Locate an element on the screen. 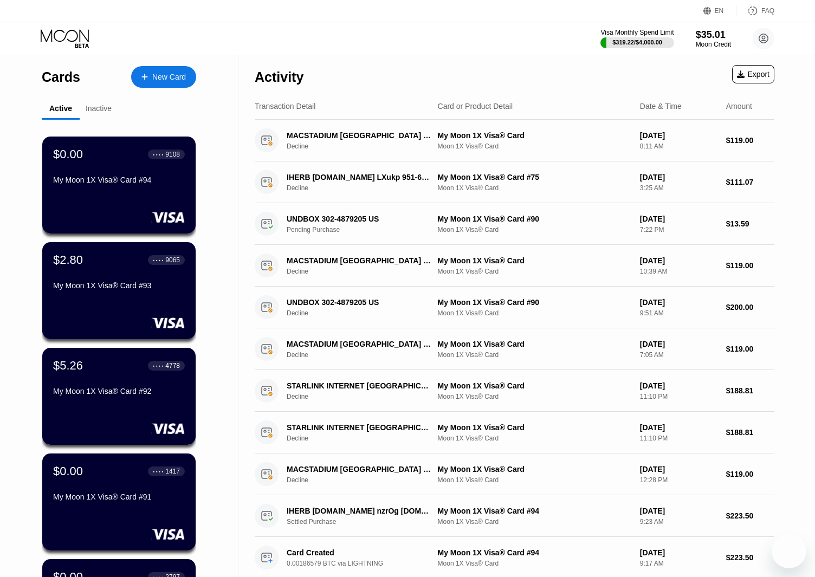  div: 9:17 AM is located at coordinates (678, 564).